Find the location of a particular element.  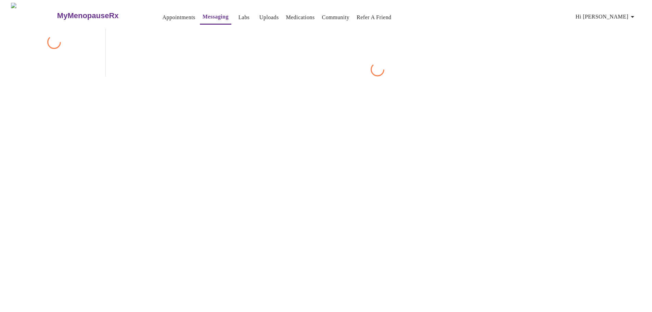

a: Community is located at coordinates (336, 17).